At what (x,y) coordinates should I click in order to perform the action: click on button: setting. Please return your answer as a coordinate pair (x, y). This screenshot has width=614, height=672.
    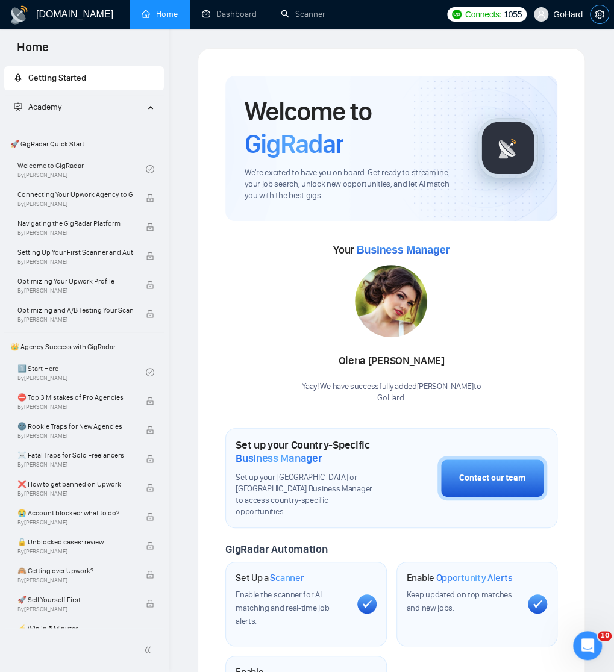
    Looking at the image, I should click on (599, 14).